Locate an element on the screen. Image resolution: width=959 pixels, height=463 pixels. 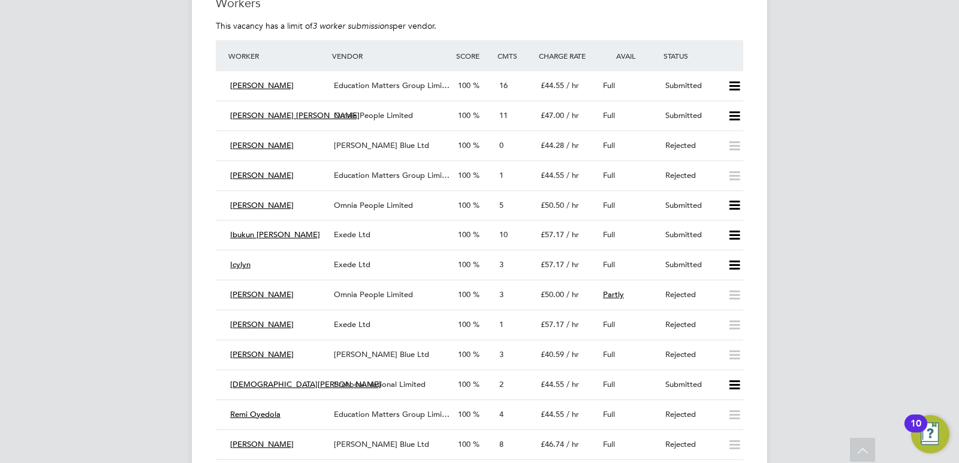
span: £44.28 is located at coordinates (552, 145).